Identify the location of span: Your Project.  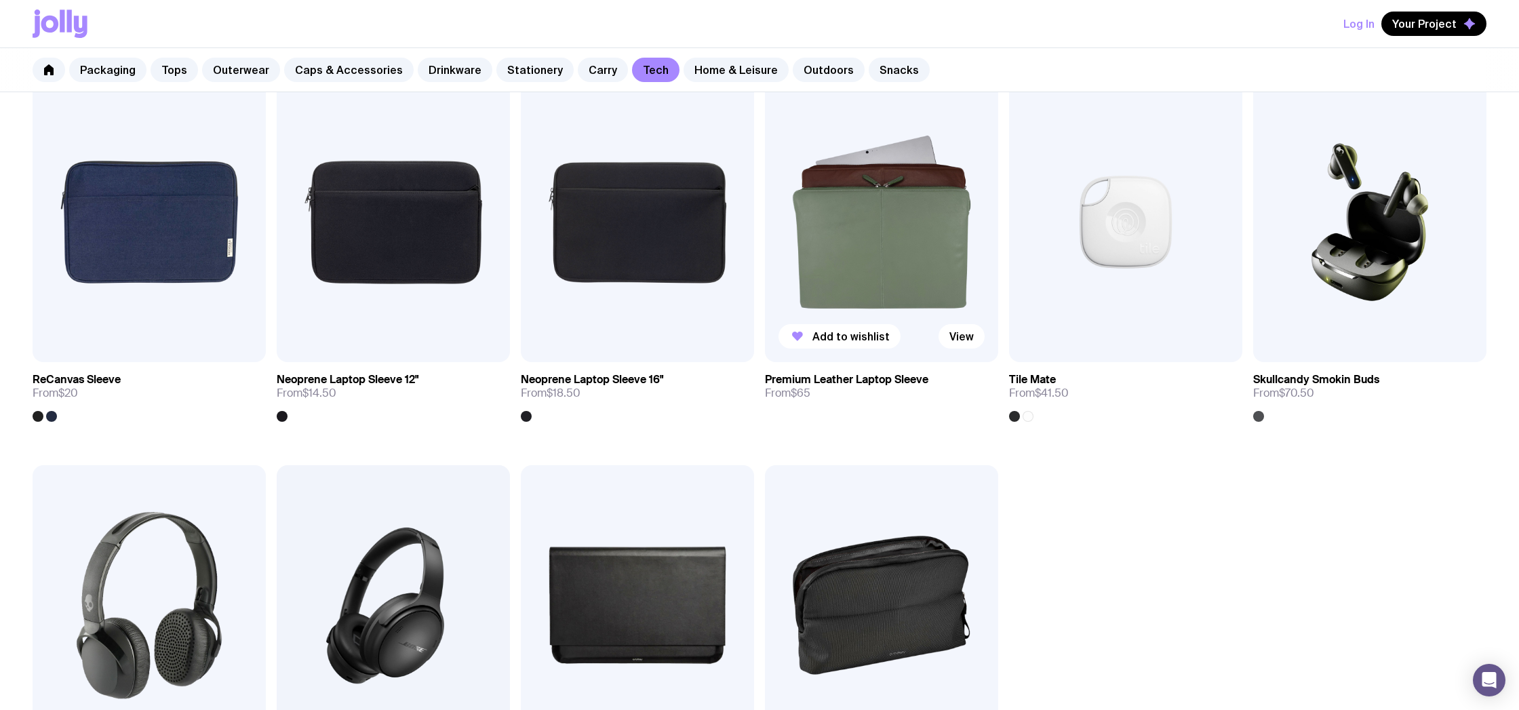
(1424, 24).